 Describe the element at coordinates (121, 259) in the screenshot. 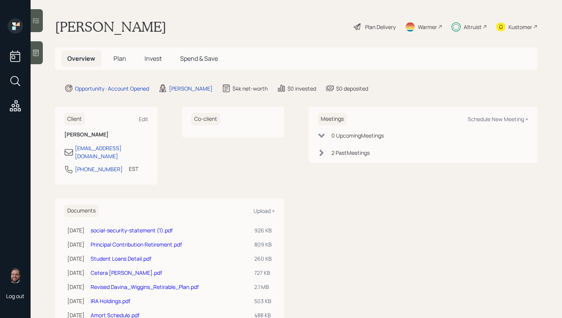

I see `a: Student Loans Detail.pdf` at that location.